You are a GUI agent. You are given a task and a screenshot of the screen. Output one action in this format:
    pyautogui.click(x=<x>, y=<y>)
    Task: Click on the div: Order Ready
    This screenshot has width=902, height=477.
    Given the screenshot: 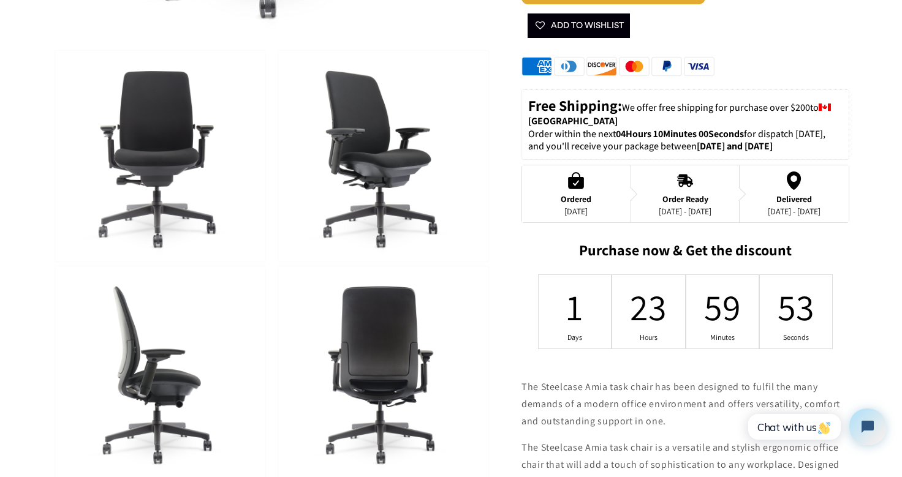 What is the action you would take?
    pyautogui.click(x=685, y=199)
    